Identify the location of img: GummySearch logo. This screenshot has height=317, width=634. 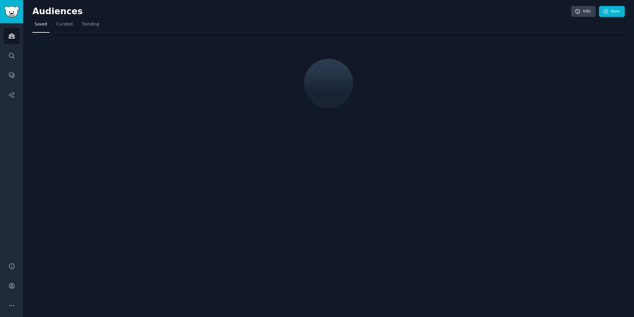
(12, 12).